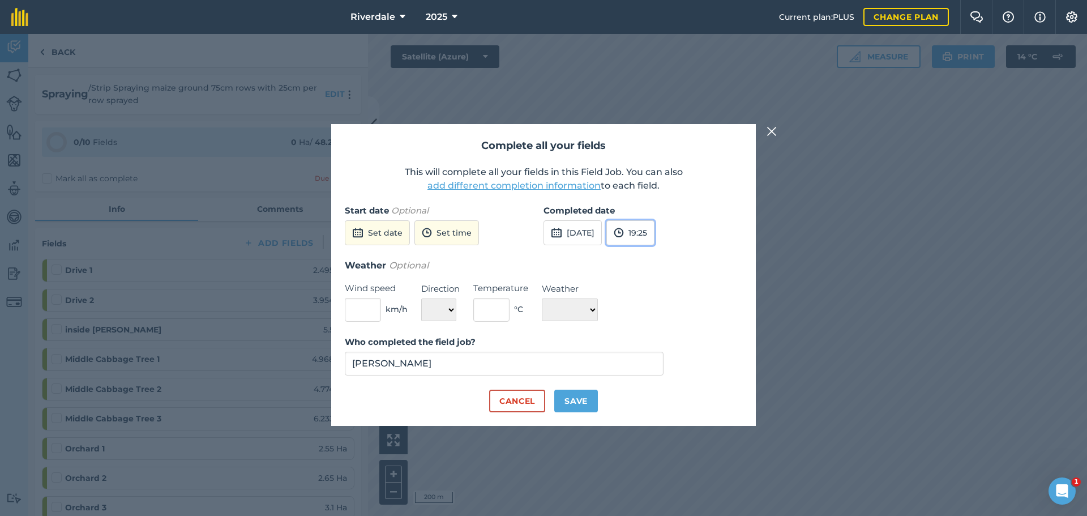  Describe the element at coordinates (367, 210) in the screenshot. I see `strong: Start date` at that location.